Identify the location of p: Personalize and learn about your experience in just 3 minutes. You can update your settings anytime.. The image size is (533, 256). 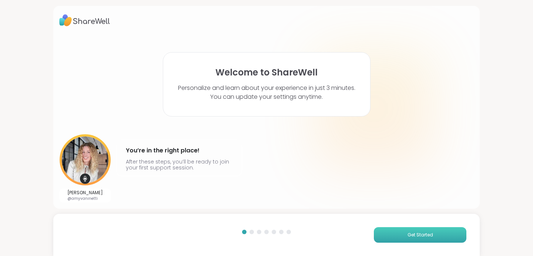
(267, 93).